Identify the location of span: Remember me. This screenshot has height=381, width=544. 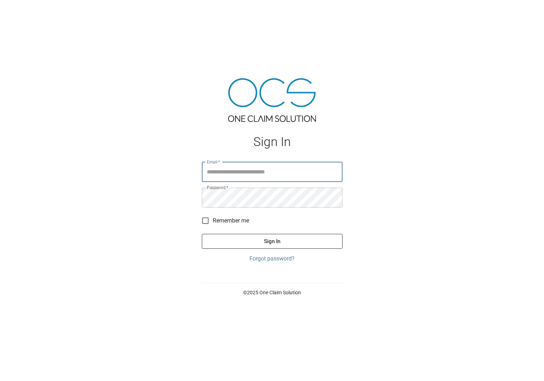
(231, 221).